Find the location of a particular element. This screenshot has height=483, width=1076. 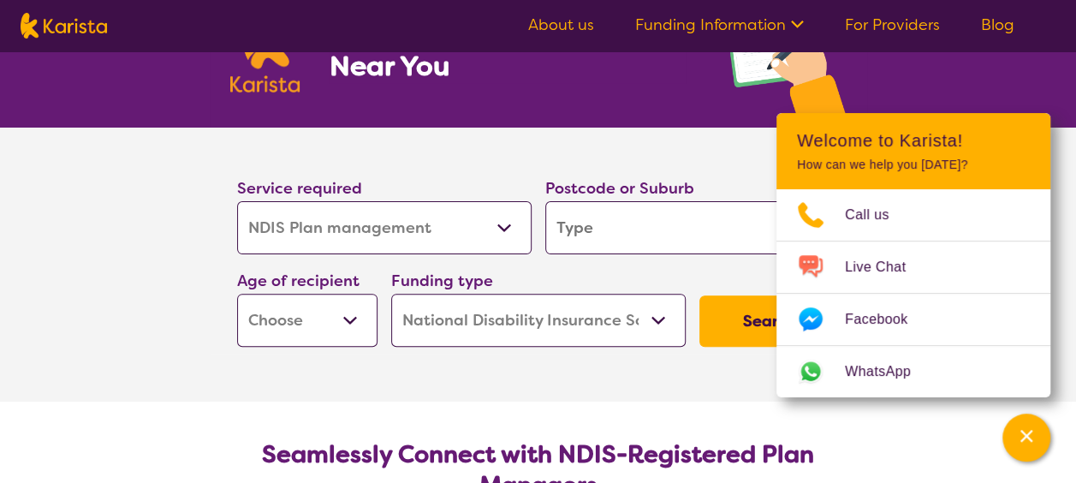

img: Karista logo is located at coordinates (63, 26).